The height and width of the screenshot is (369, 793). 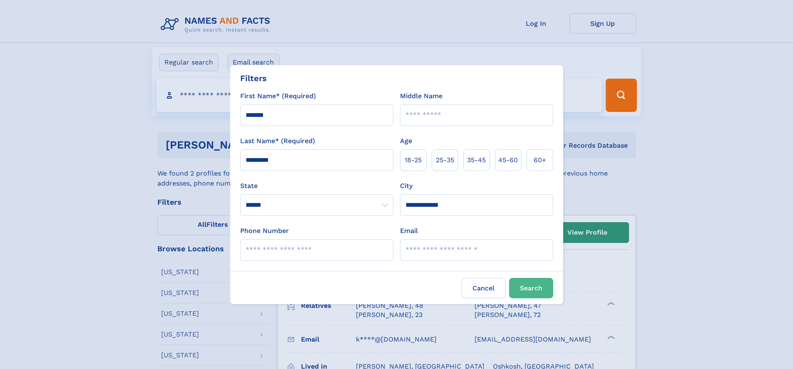 I want to click on label: Email, so click(x=409, y=231).